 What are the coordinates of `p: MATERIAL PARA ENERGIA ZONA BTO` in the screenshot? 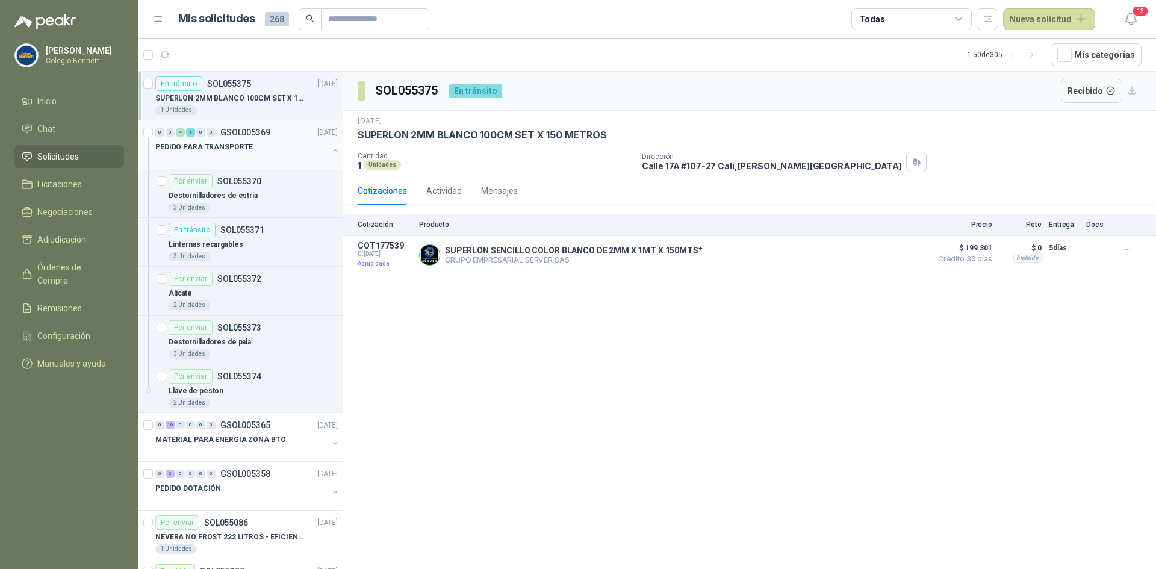 It's located at (220, 440).